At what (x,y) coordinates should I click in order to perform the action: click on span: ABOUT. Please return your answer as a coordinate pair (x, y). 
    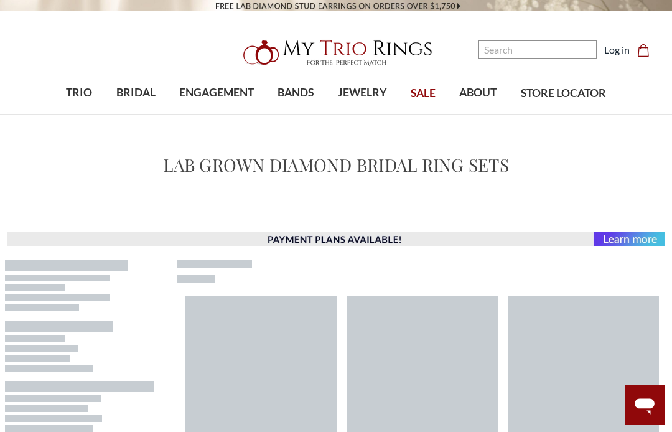
    Looking at the image, I should click on (478, 93).